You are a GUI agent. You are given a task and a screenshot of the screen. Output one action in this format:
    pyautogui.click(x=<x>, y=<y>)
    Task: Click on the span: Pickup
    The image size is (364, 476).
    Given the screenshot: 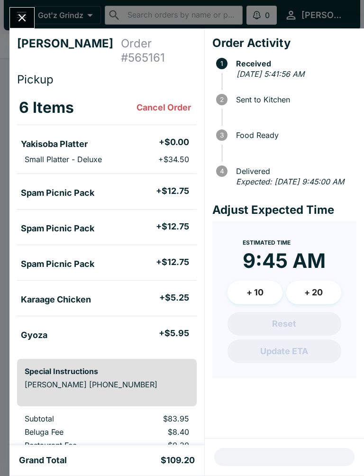 What is the action you would take?
    pyautogui.click(x=35, y=79)
    